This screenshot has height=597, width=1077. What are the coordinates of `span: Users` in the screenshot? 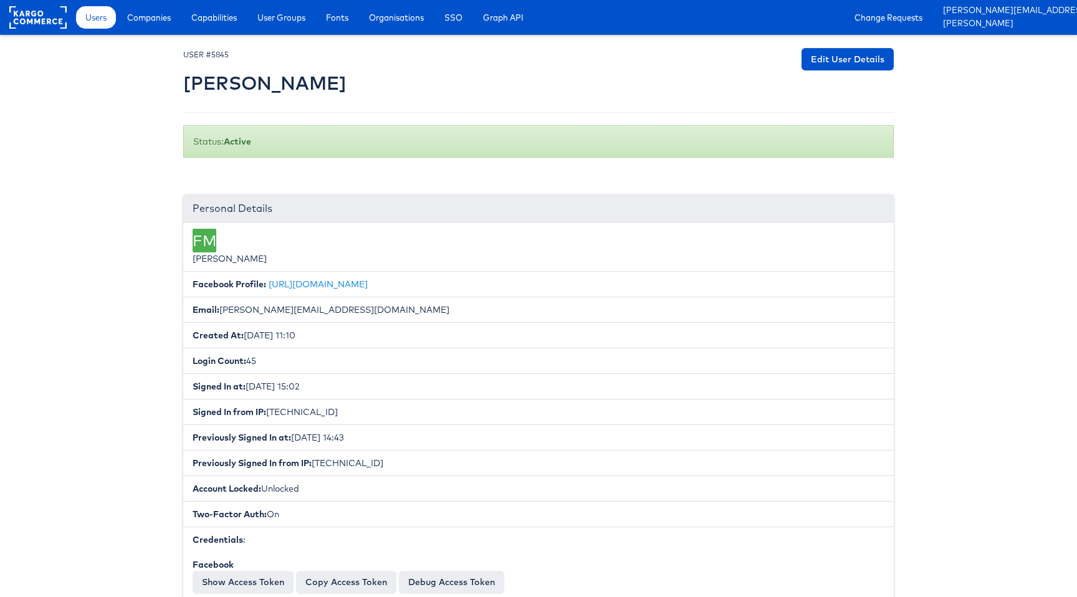 It's located at (96, 17).